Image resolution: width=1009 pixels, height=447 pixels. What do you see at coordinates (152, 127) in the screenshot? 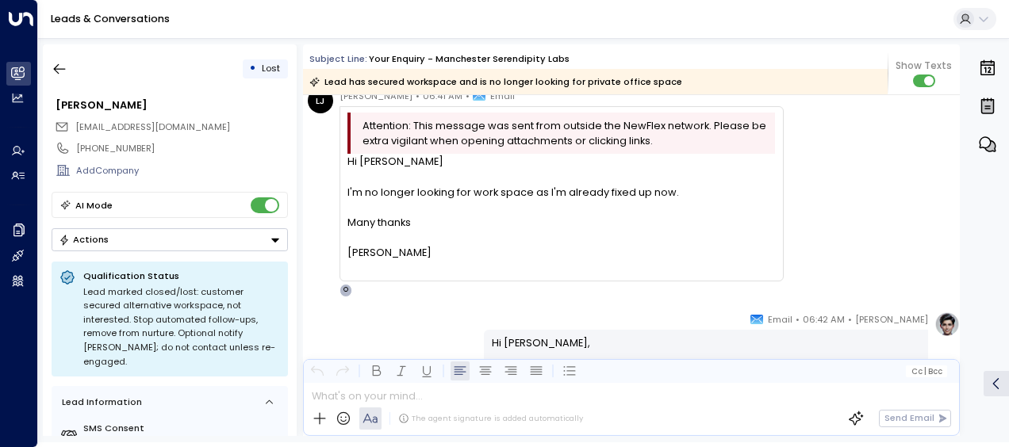
I see `span: lauzj27@gmail.com` at bounding box center [152, 127].